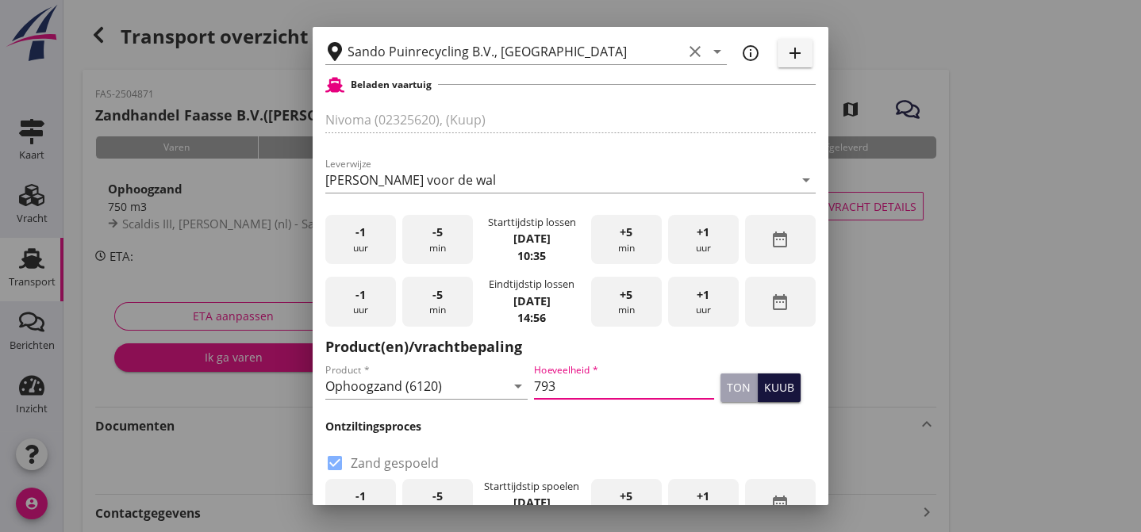  I want to click on strong: 10:35, so click(532, 256).